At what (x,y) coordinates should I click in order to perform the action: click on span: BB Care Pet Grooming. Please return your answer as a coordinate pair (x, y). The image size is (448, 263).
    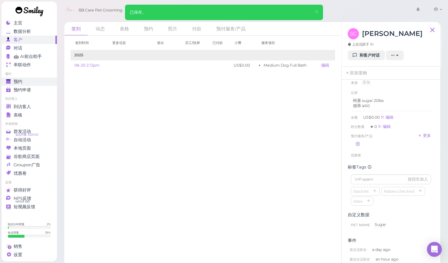
    Looking at the image, I should click on (101, 10).